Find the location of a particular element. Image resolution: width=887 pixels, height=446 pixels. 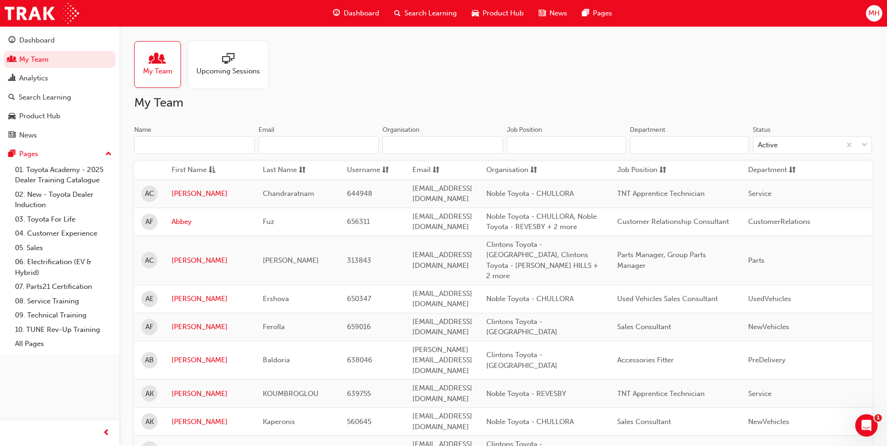

h2: My Team is located at coordinates (503, 103).